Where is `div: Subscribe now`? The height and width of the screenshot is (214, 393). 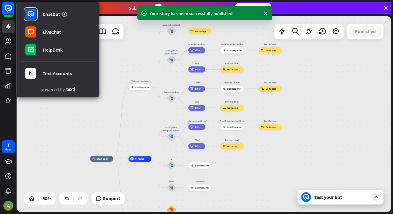
div: Subscribe now is located at coordinates (253, 8).